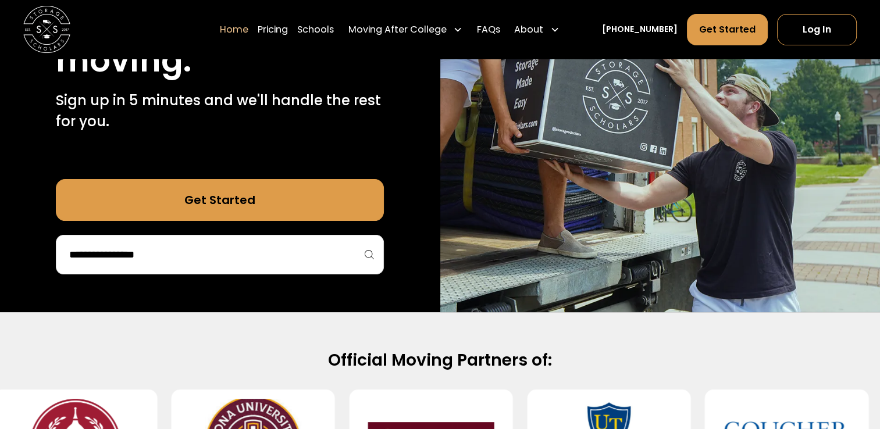 The width and height of the screenshot is (880, 429). What do you see at coordinates (315, 29) in the screenshot?
I see `a: Schools` at bounding box center [315, 29].